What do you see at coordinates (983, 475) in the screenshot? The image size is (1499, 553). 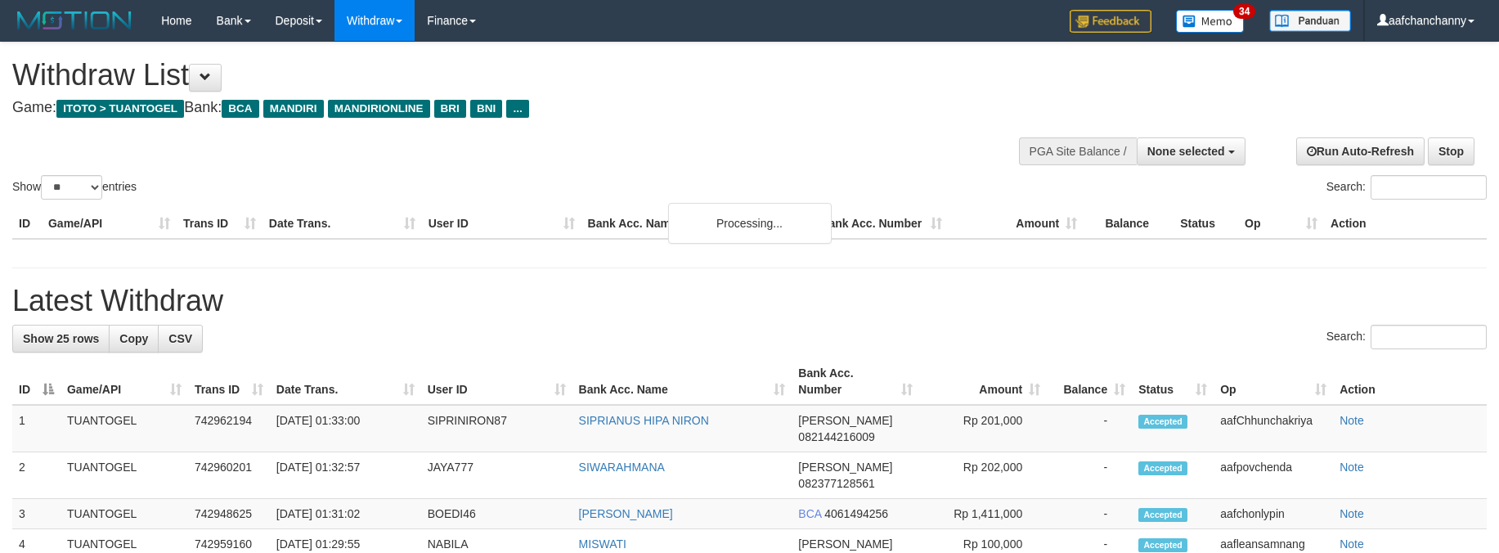 I see `td: Rp 202,000` at bounding box center [983, 475].